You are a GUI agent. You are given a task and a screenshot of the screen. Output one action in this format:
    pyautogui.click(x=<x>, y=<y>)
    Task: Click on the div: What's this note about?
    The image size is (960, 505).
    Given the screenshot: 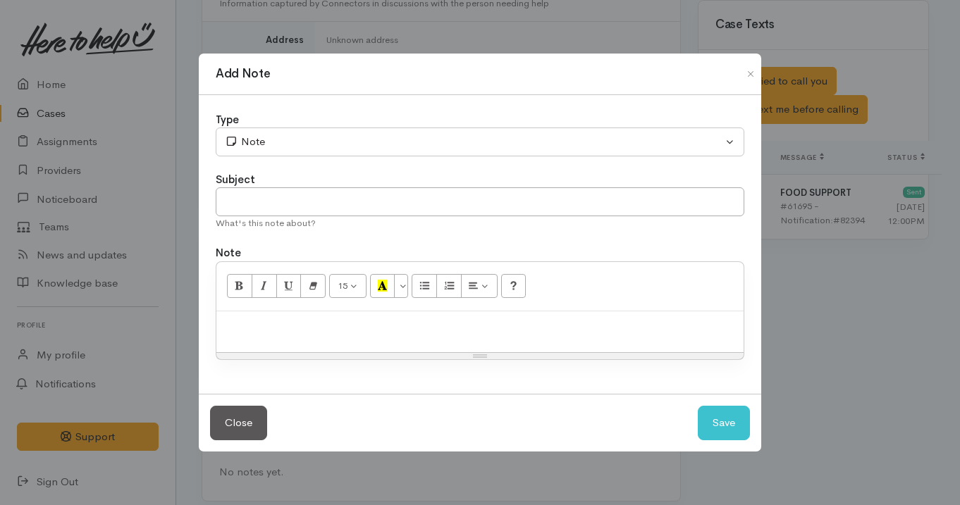 What is the action you would take?
    pyautogui.click(x=480, y=223)
    